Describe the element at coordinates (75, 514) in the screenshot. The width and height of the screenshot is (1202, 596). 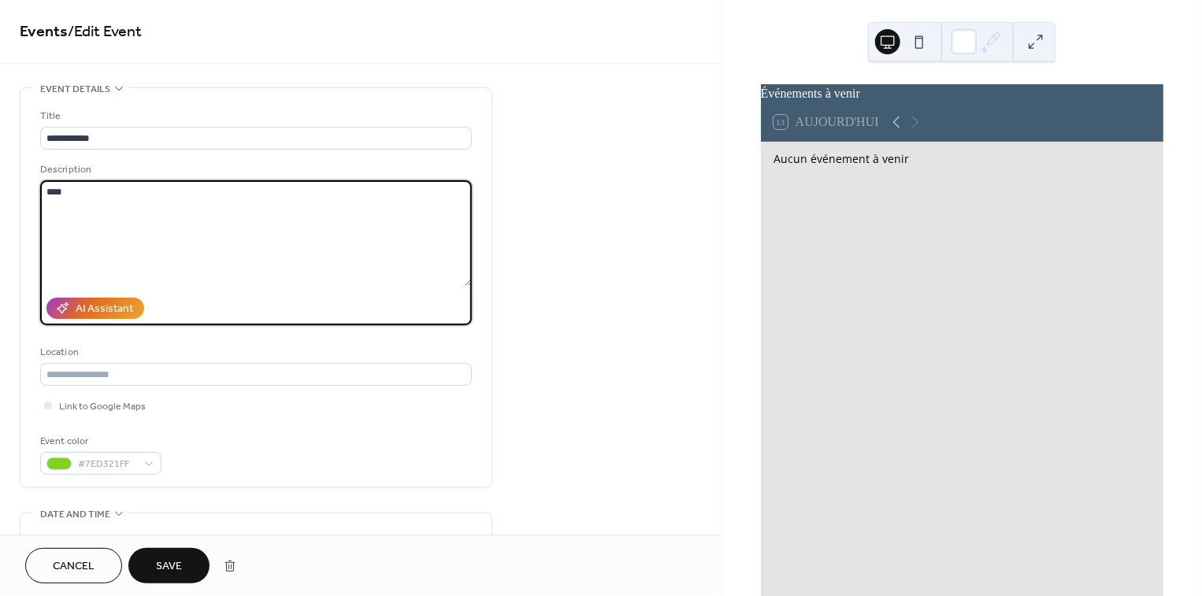
I see `span: Date and time` at that location.